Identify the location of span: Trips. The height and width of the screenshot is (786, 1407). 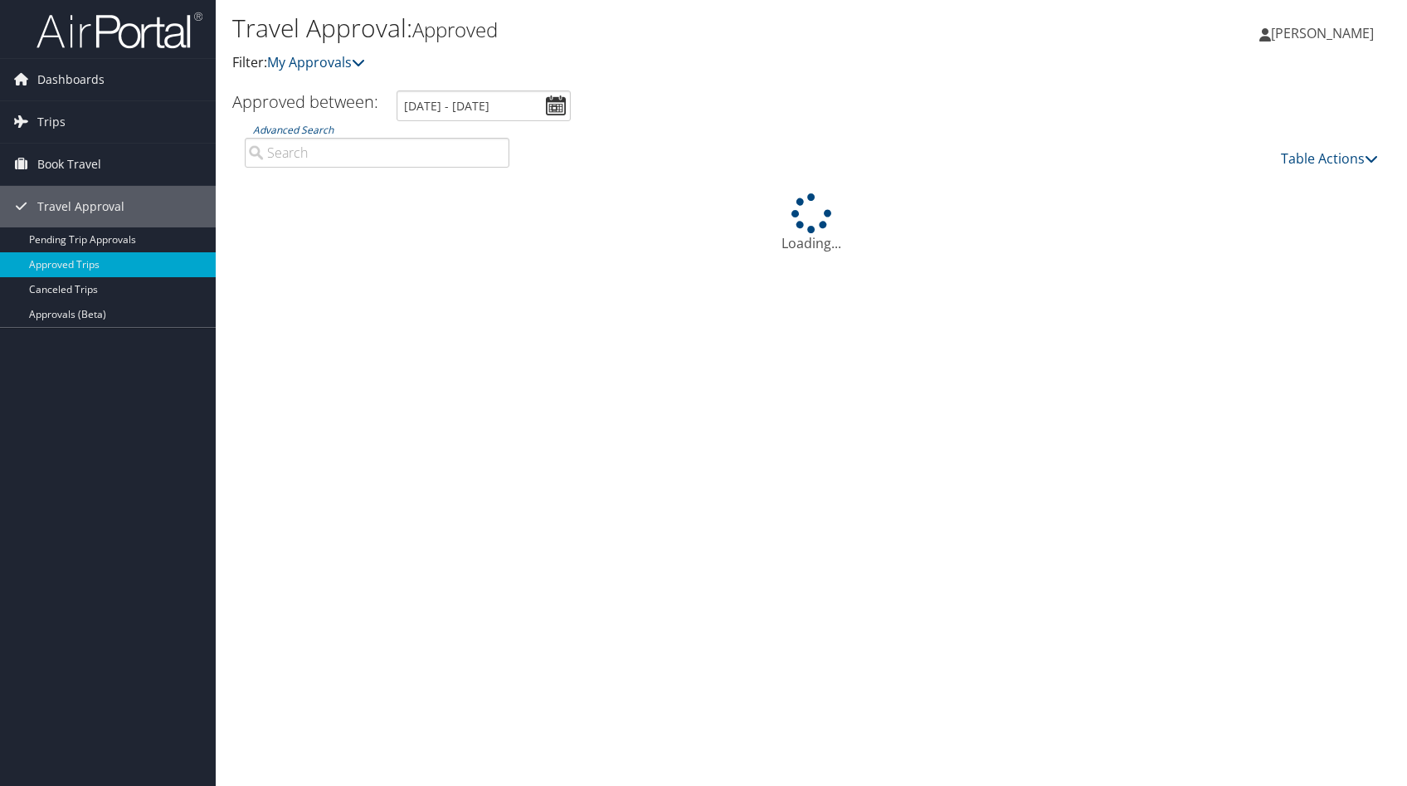
(51, 122).